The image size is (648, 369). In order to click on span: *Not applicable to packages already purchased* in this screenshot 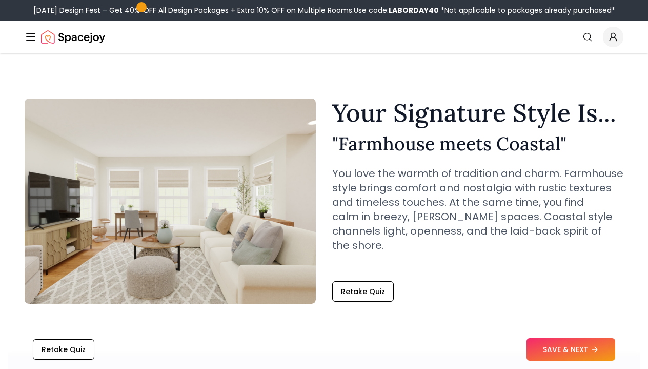, I will do `click(527, 10)`.